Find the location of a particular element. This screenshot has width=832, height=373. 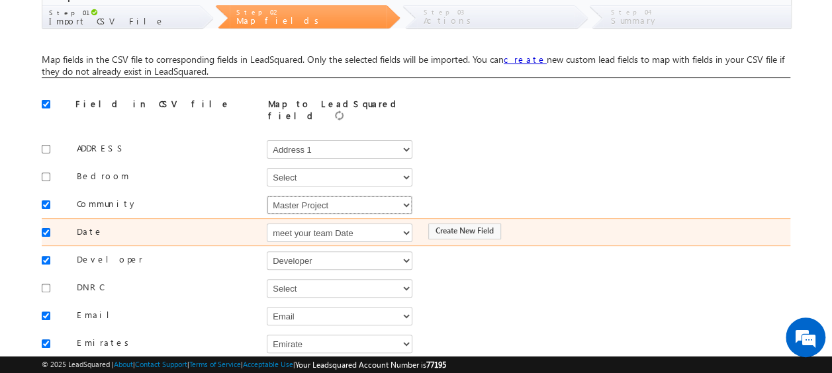

div: Map fields in the CSV file to corresponding fields in LeadSquared. Only the selected fields will ... is located at coordinates (416, 66).